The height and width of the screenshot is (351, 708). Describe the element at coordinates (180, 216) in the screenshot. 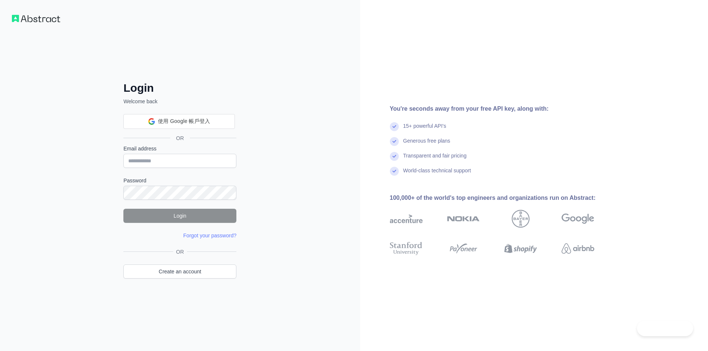

I see `button: Login` at that location.